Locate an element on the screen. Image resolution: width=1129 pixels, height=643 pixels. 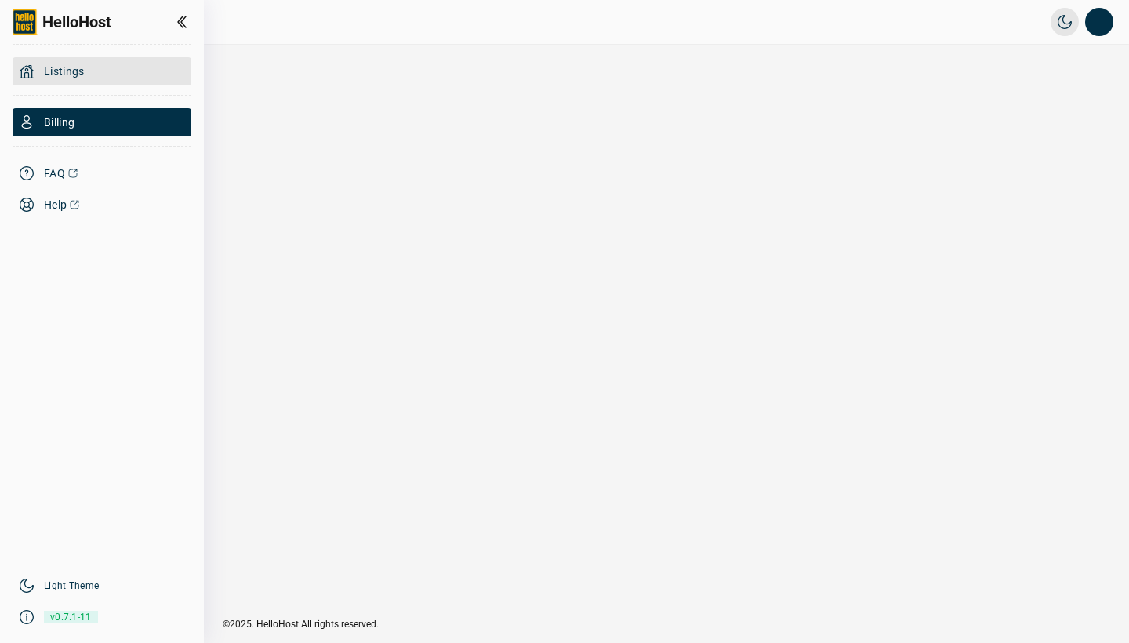
img: logo-full.png is located at coordinates (25, 22).